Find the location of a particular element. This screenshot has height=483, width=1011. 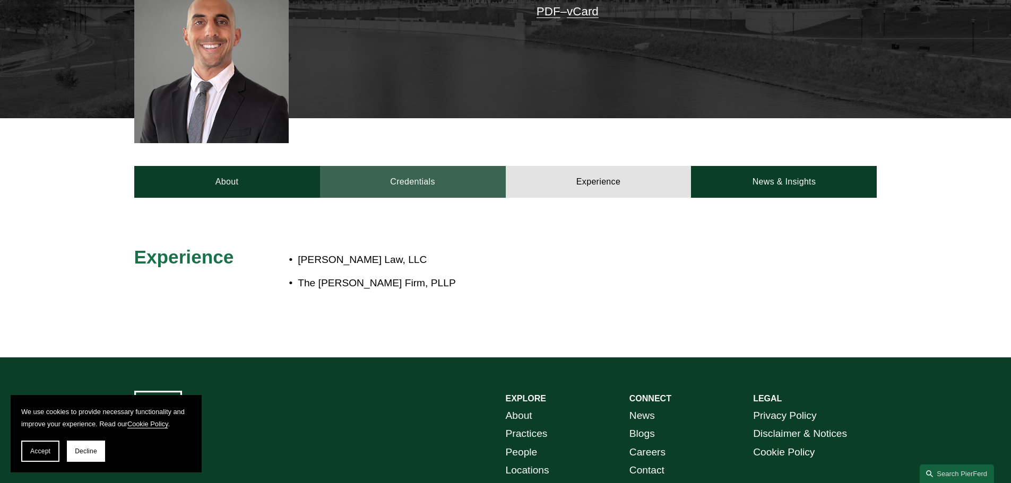

a: PDF is located at coordinates (548, 11).